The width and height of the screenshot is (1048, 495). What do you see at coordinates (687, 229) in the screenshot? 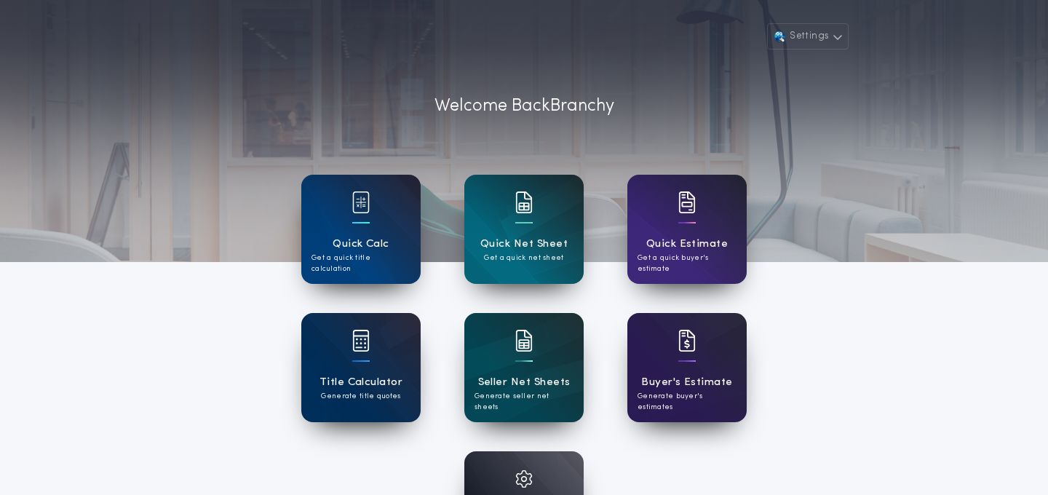
I see `a: card iconQuick EstimateGet a quick buyer's estimate` at bounding box center [687, 229].